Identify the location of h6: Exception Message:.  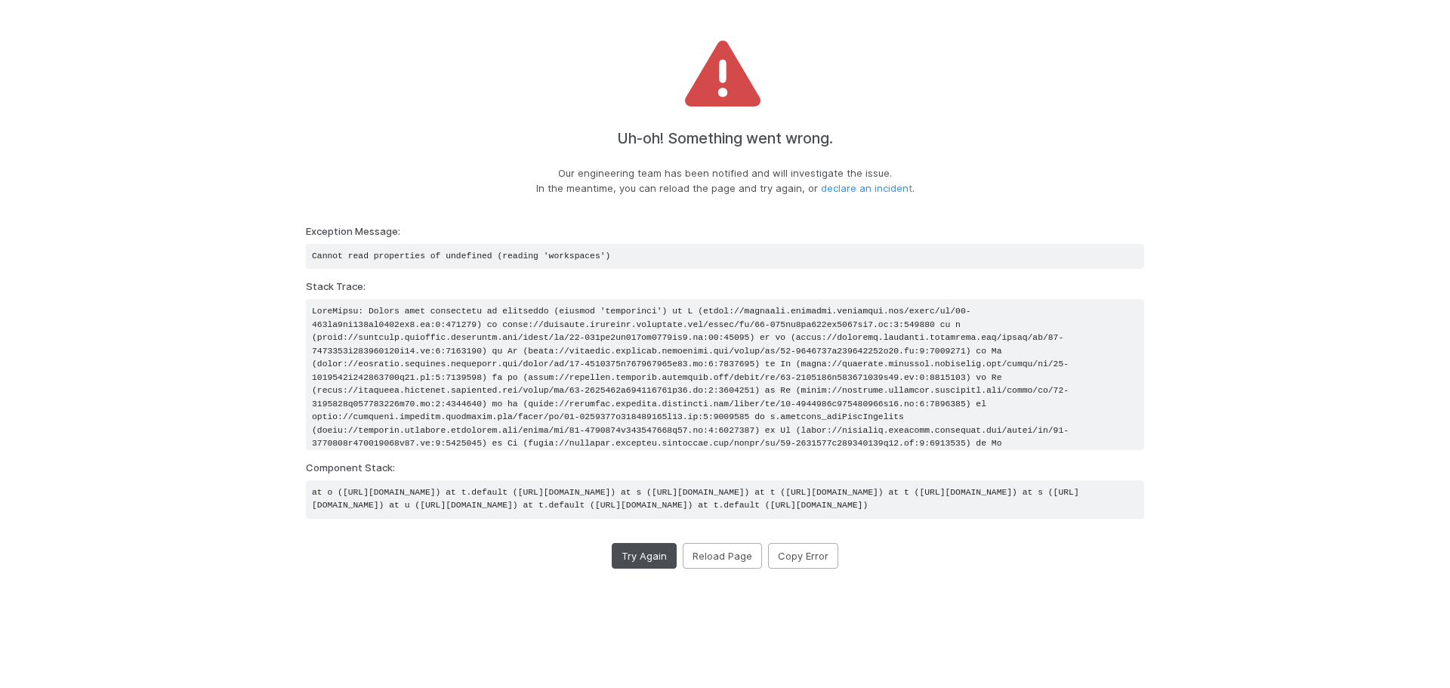
(725, 232).